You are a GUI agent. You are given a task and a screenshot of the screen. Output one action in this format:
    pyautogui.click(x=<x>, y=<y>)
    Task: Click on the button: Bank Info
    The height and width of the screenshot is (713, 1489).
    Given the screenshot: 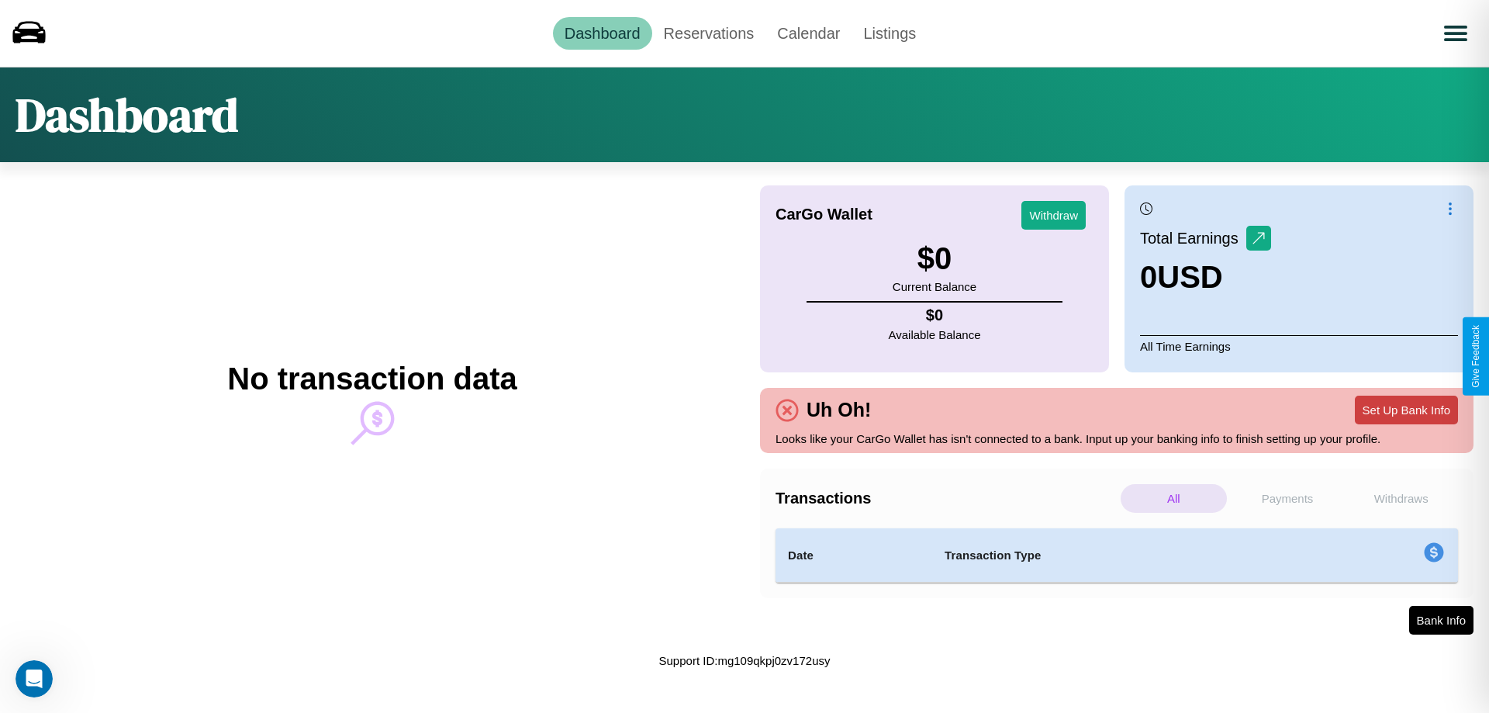 What is the action you would take?
    pyautogui.click(x=1441, y=620)
    